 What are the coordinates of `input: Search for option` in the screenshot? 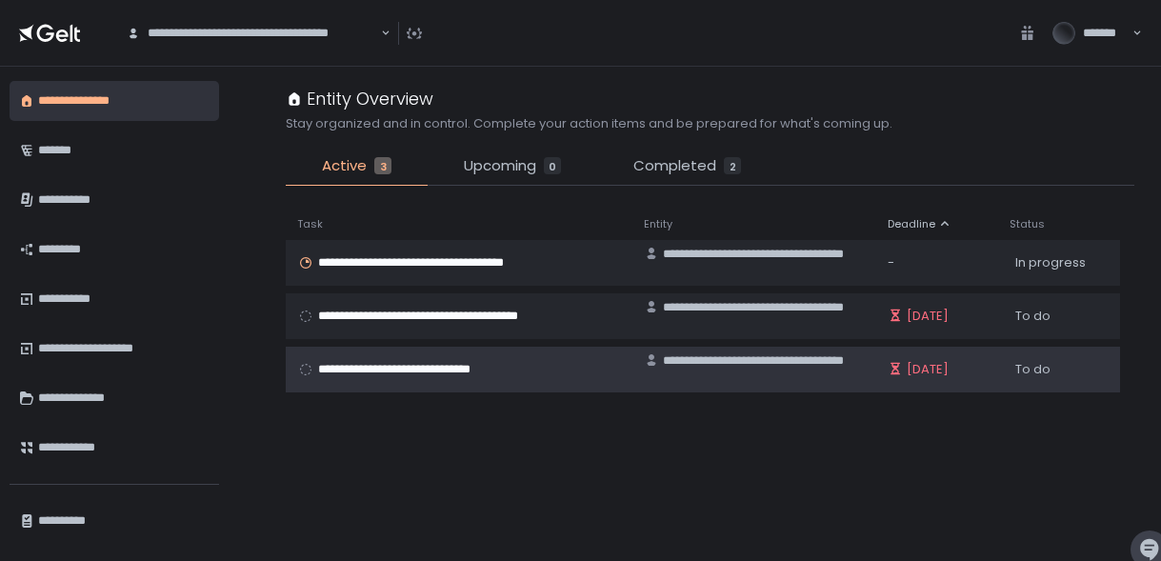 It's located at (378, 33).